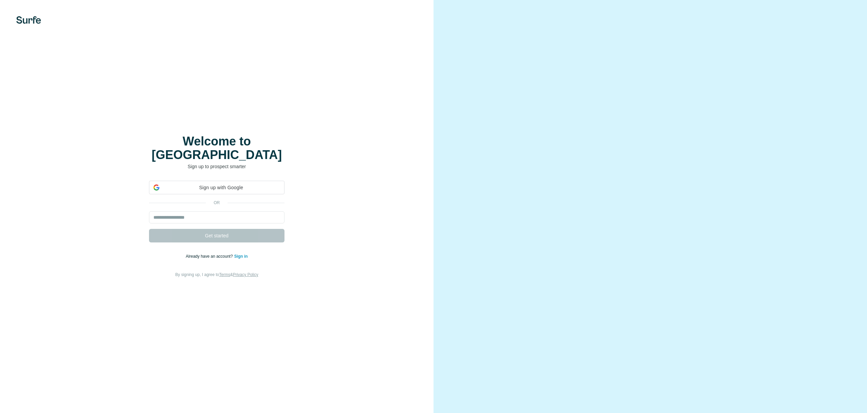 The height and width of the screenshot is (413, 867). What do you see at coordinates (246, 274) in the screenshot?
I see `a: Privacy Policy` at bounding box center [246, 274].